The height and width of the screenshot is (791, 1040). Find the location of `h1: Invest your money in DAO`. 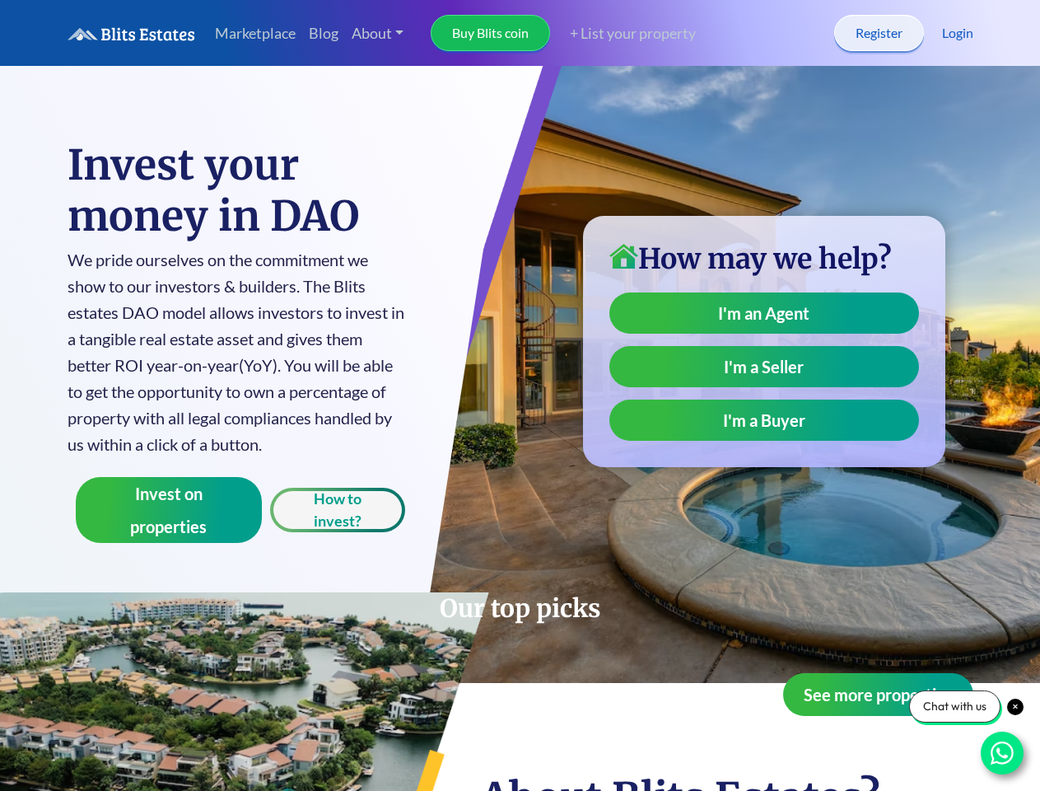

h1: Invest your money in DAO is located at coordinates (236, 191).